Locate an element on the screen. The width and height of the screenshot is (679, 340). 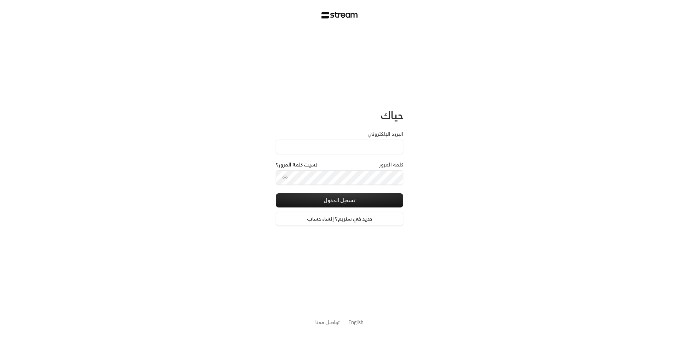
span: حياك is located at coordinates (392, 115).